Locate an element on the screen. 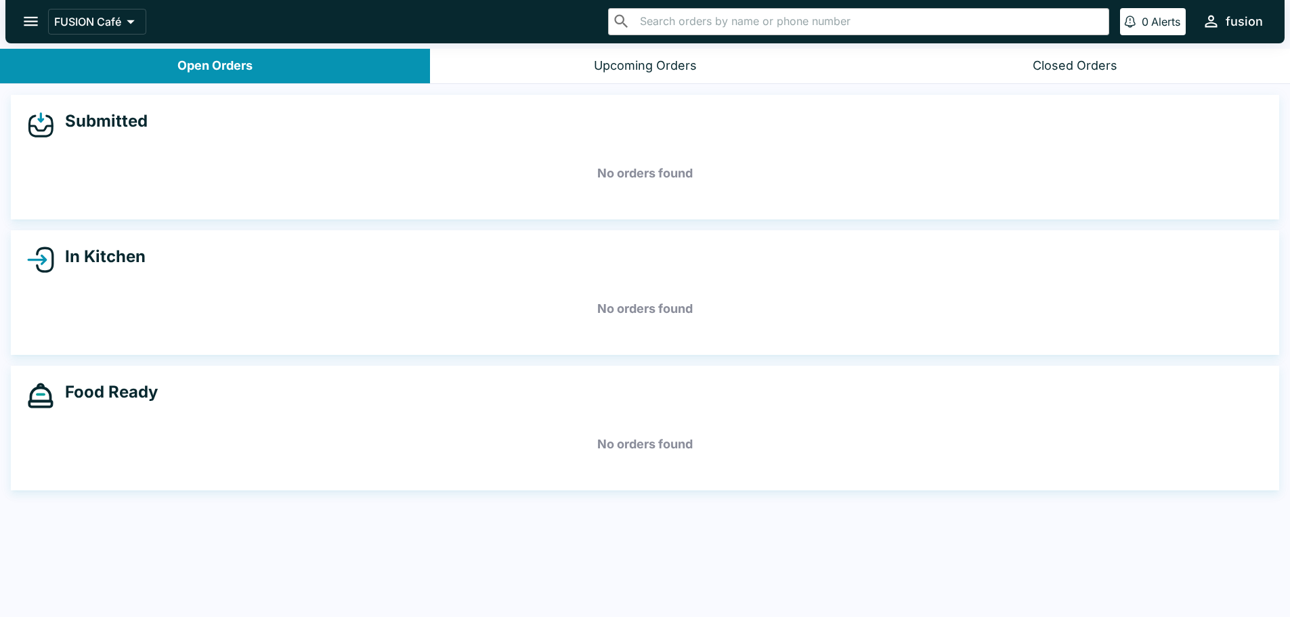 This screenshot has height=617, width=1290. input: Search orders by name or phone number is located at coordinates (869, 22).